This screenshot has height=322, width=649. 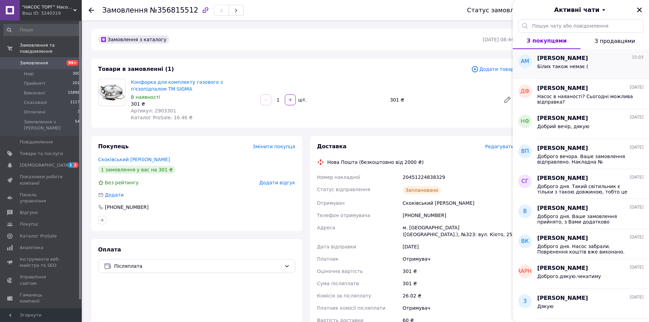 I want to click on span: 1117, so click(x=75, y=103).